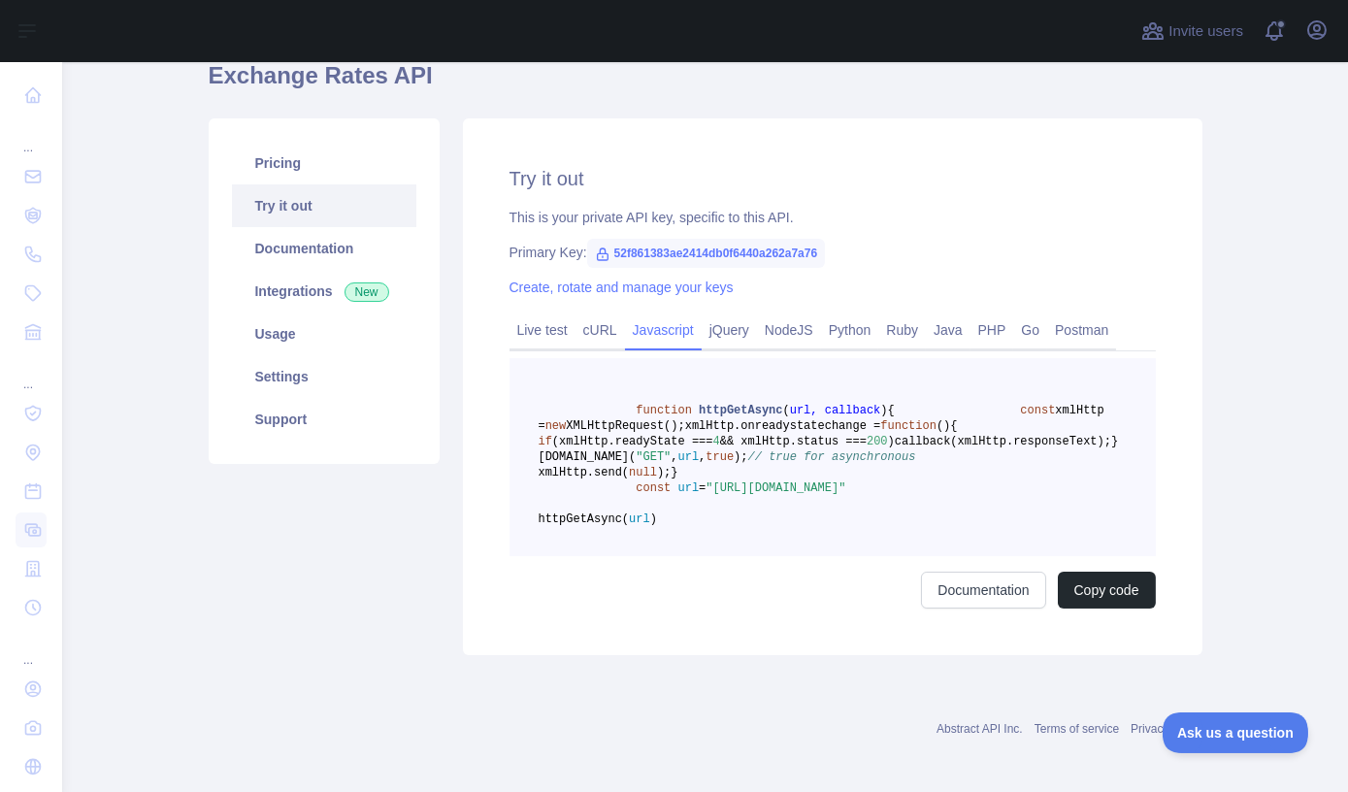  Describe the element at coordinates (642, 473) in the screenshot. I see `span: null` at that location.